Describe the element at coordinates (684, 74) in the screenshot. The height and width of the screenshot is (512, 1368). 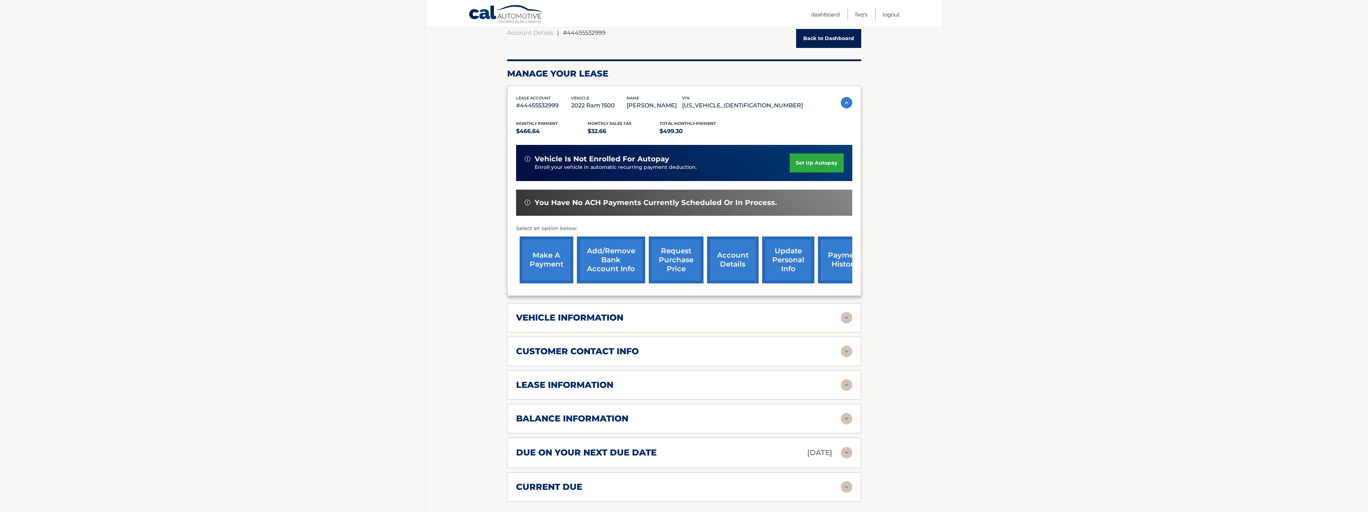
I see `h2: Manage Your Lease` at that location.